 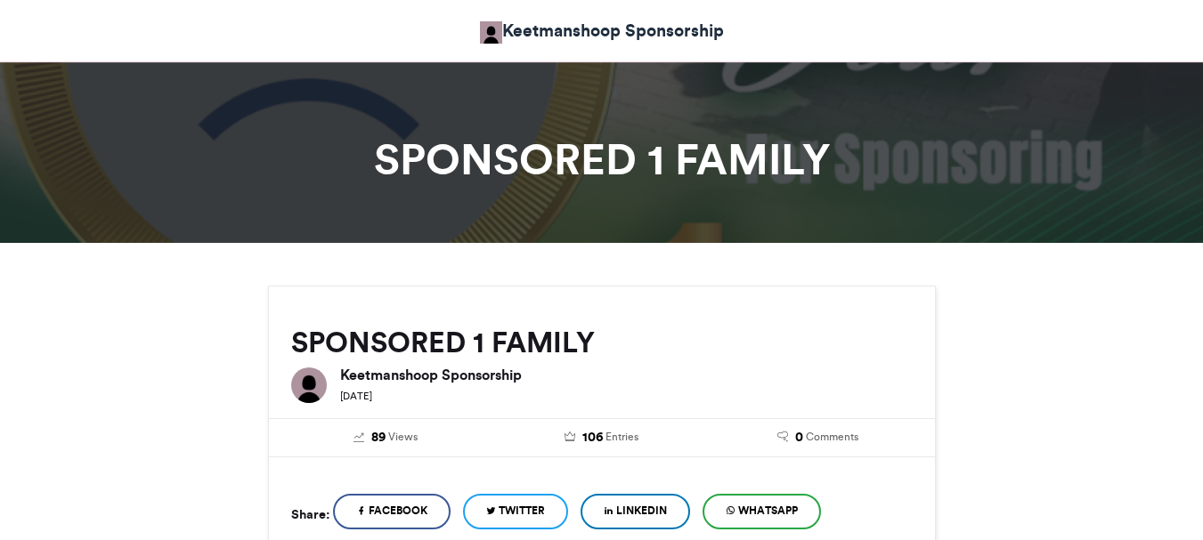 What do you see at coordinates (798, 438) in the screenshot?
I see `span: 0` at bounding box center [798, 438].